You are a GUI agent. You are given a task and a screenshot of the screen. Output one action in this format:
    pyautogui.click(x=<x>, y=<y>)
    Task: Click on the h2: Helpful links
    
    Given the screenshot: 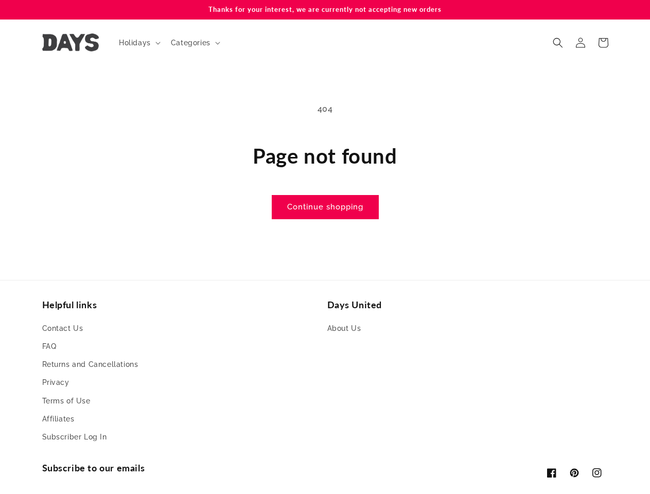 What is the action you would take?
    pyautogui.click(x=183, y=304)
    